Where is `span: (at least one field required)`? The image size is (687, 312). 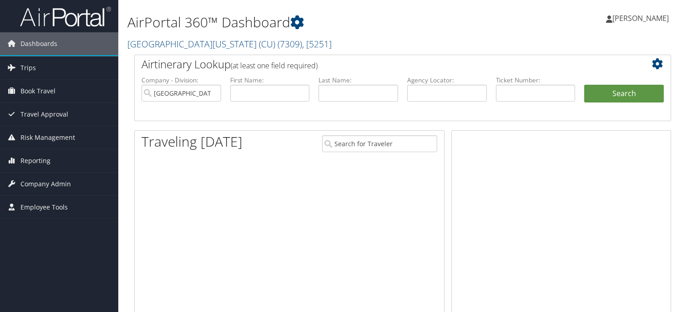
span: (at least one field required) is located at coordinates (274, 66).